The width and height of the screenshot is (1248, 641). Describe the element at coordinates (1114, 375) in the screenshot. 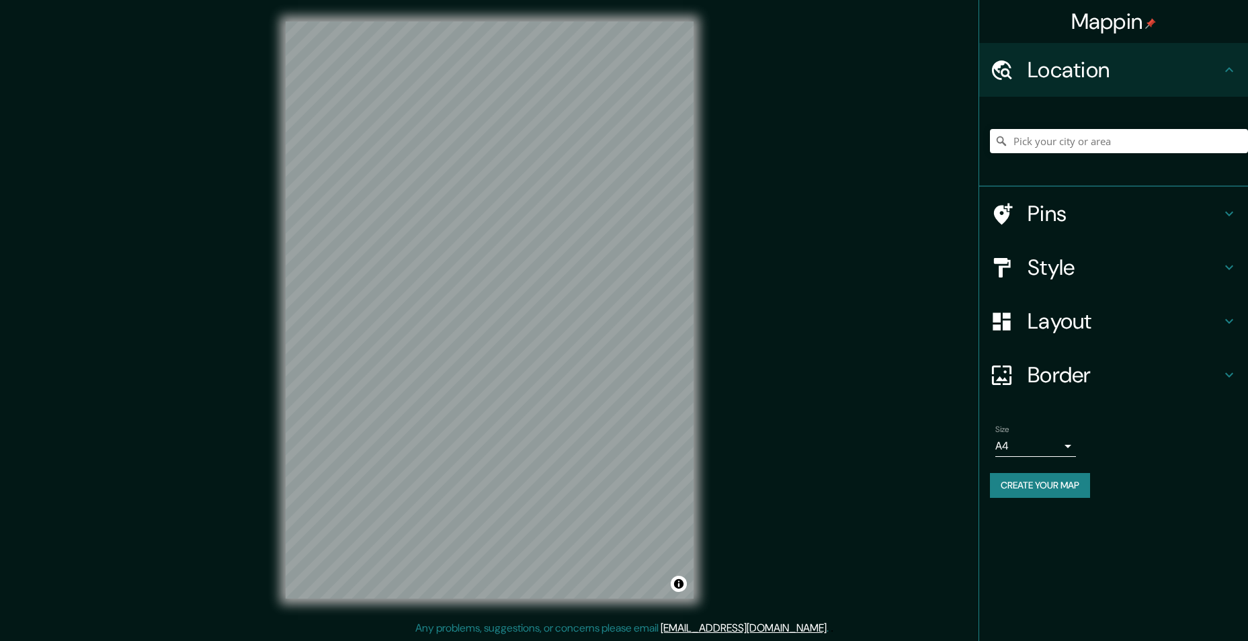

I see `div: Border` at that location.